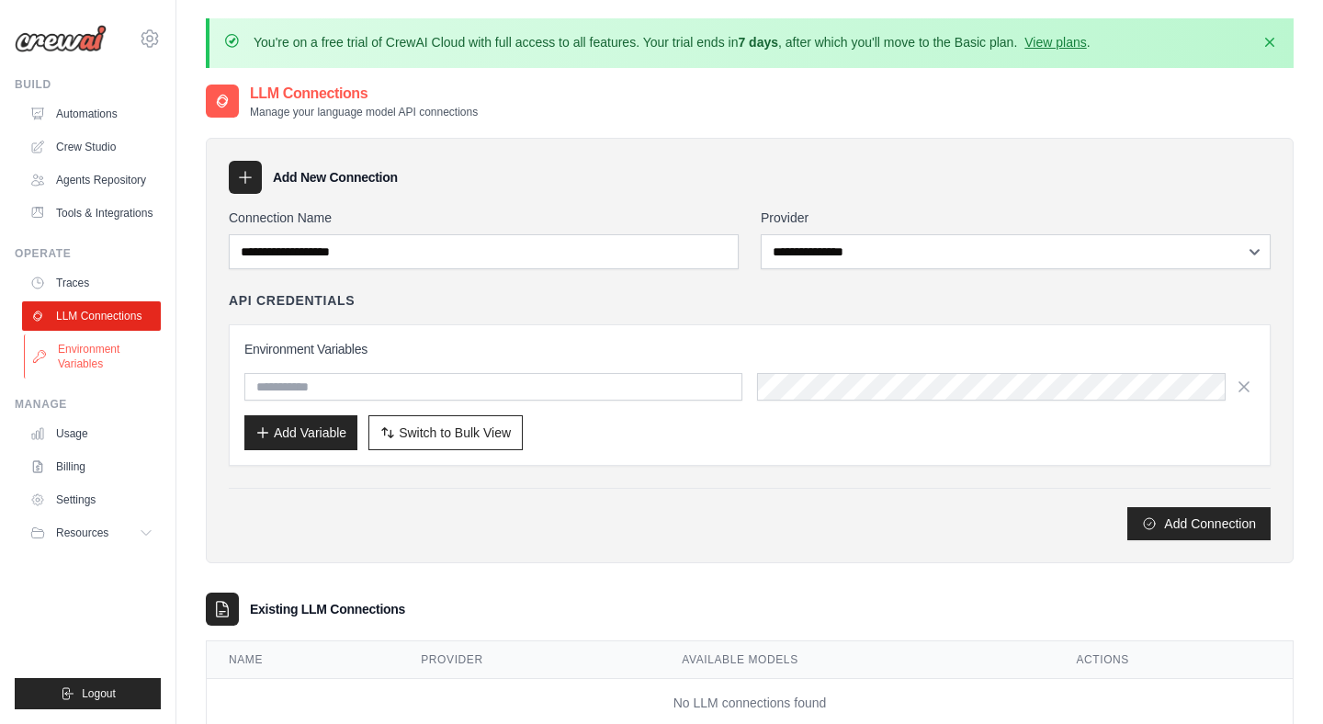  I want to click on h2: LLM Connections, so click(364, 94).